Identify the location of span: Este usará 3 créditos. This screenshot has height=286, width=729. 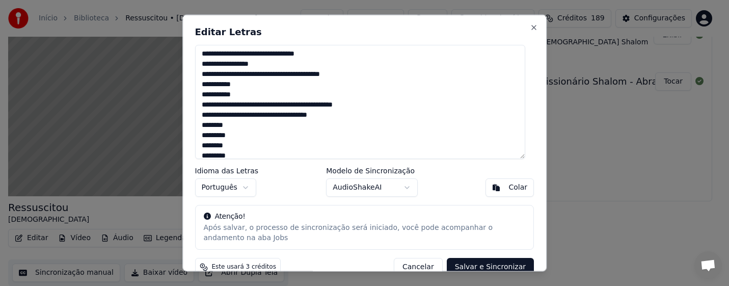
(244, 266).